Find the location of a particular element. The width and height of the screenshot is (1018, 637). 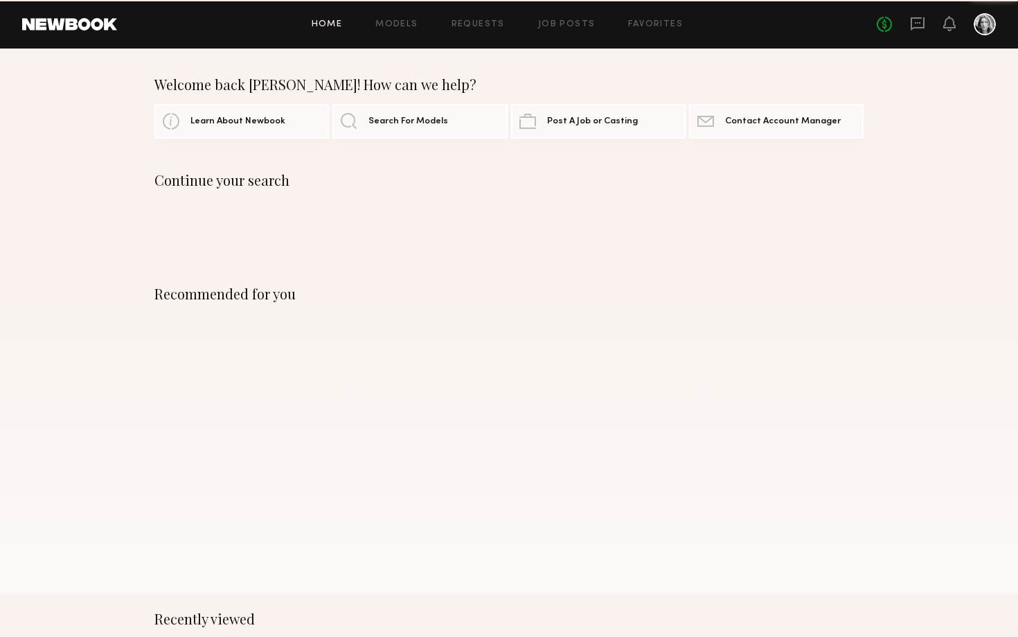

span: Search For Models is located at coordinates (408, 121).